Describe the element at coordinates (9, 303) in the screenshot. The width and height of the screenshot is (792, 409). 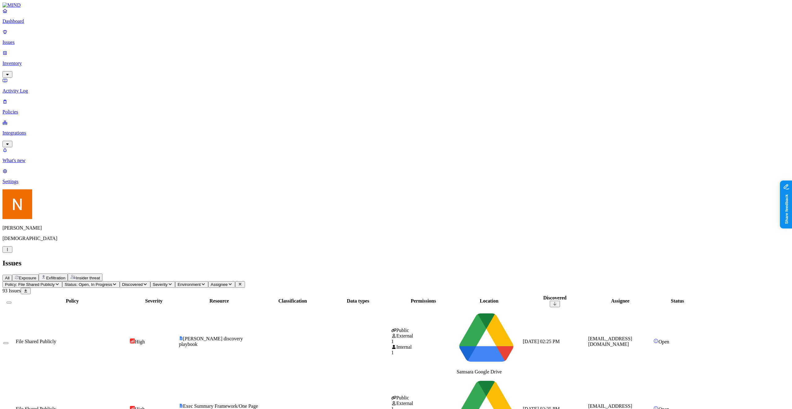
I see `button: Select all` at that location.